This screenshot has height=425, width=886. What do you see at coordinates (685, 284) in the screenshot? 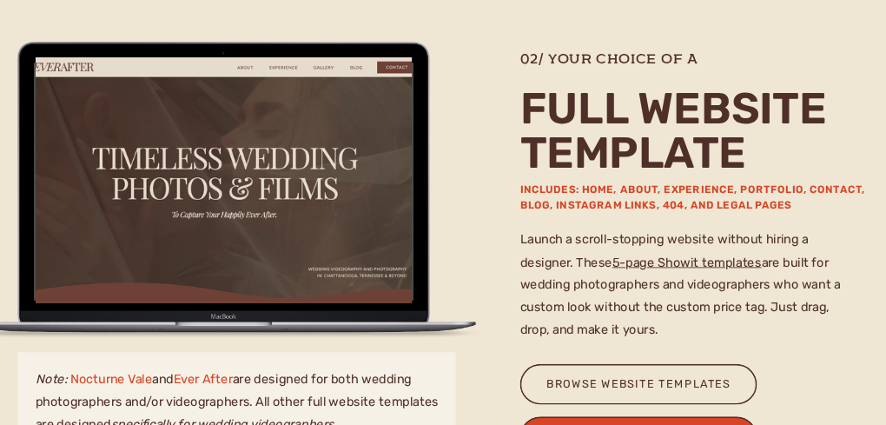
I see `p: Launch a scroll-stopping website without hiring a designer. These are built for wedding photograp...` at bounding box center [685, 284].